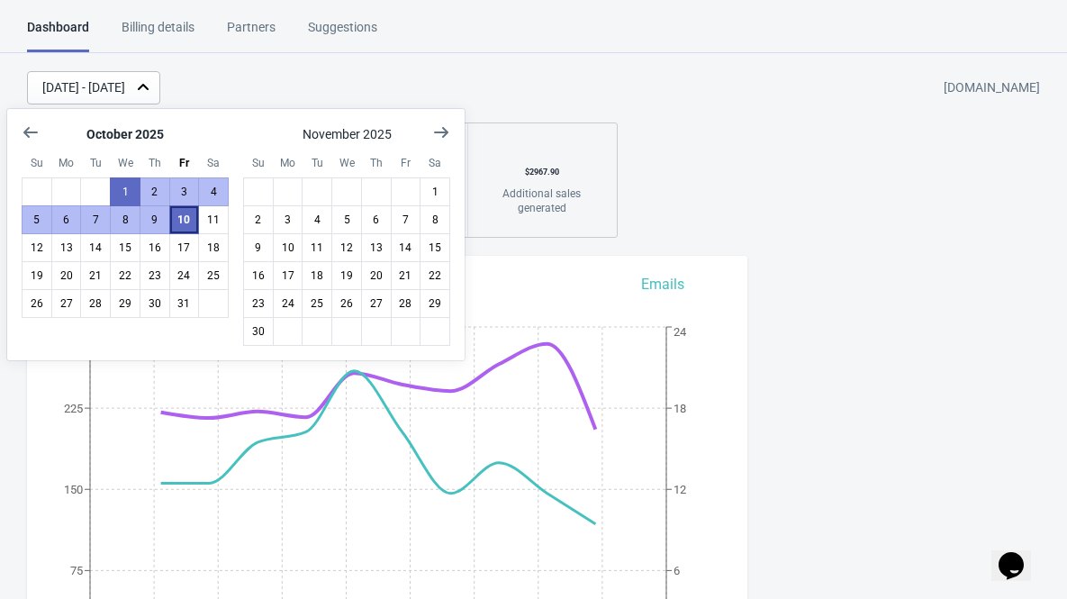 The height and width of the screenshot is (599, 1067). What do you see at coordinates (376, 220) in the screenshot?
I see `button: November 6 2025` at bounding box center [376, 220].